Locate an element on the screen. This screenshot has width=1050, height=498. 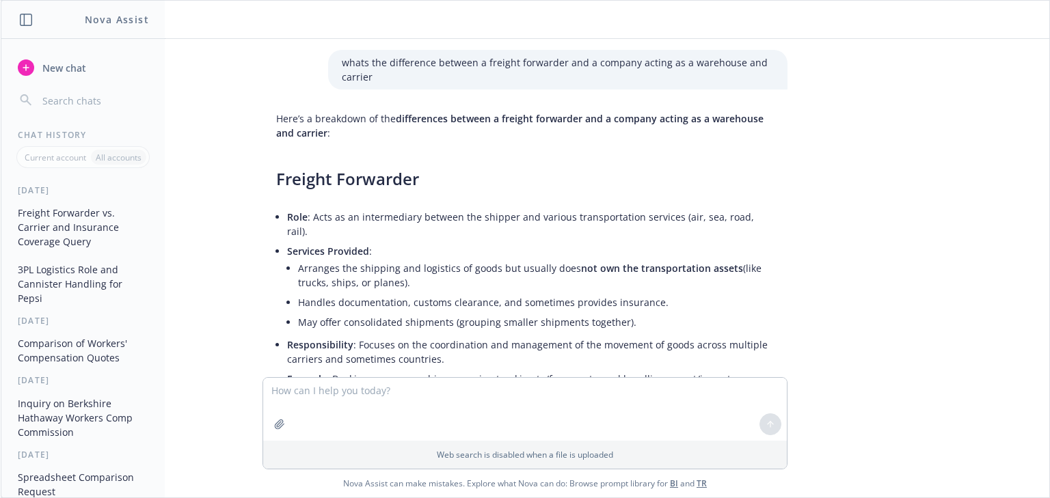
button: Comparison of Workers' Compensation Quotes is located at coordinates (83, 351).